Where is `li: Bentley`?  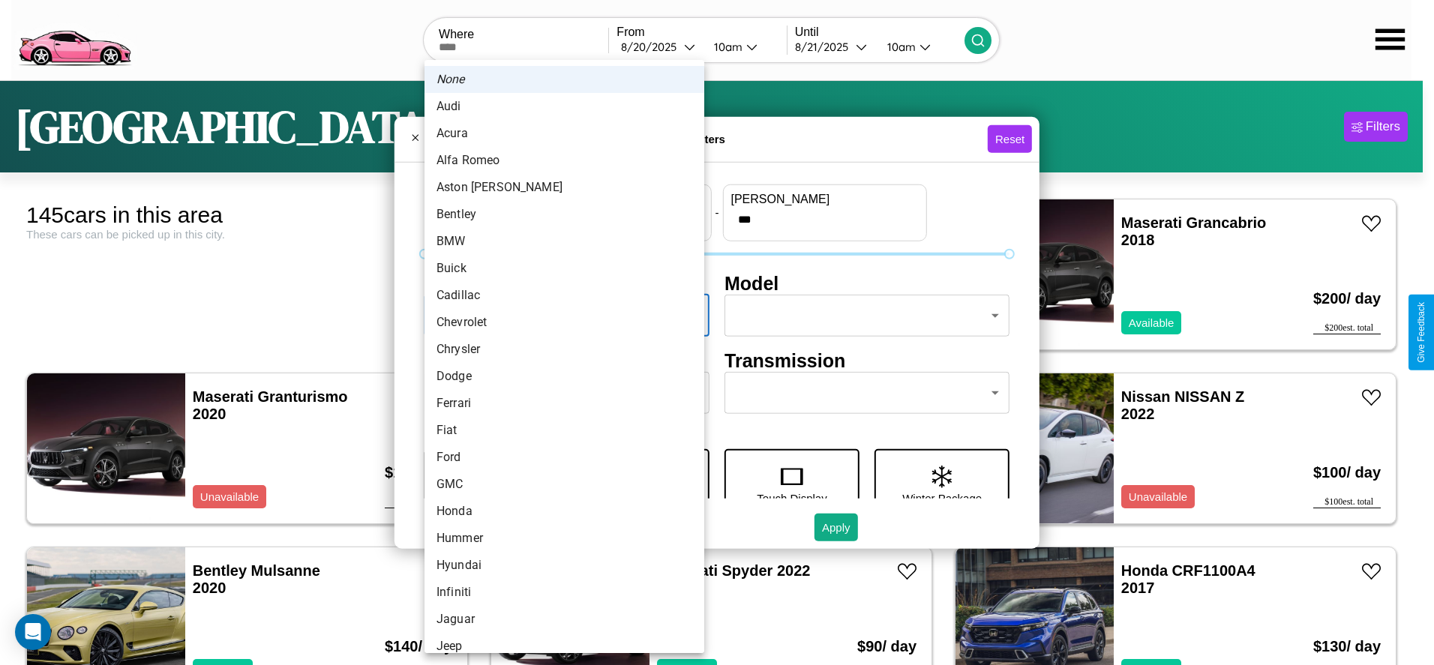 li: Bentley is located at coordinates (564, 214).